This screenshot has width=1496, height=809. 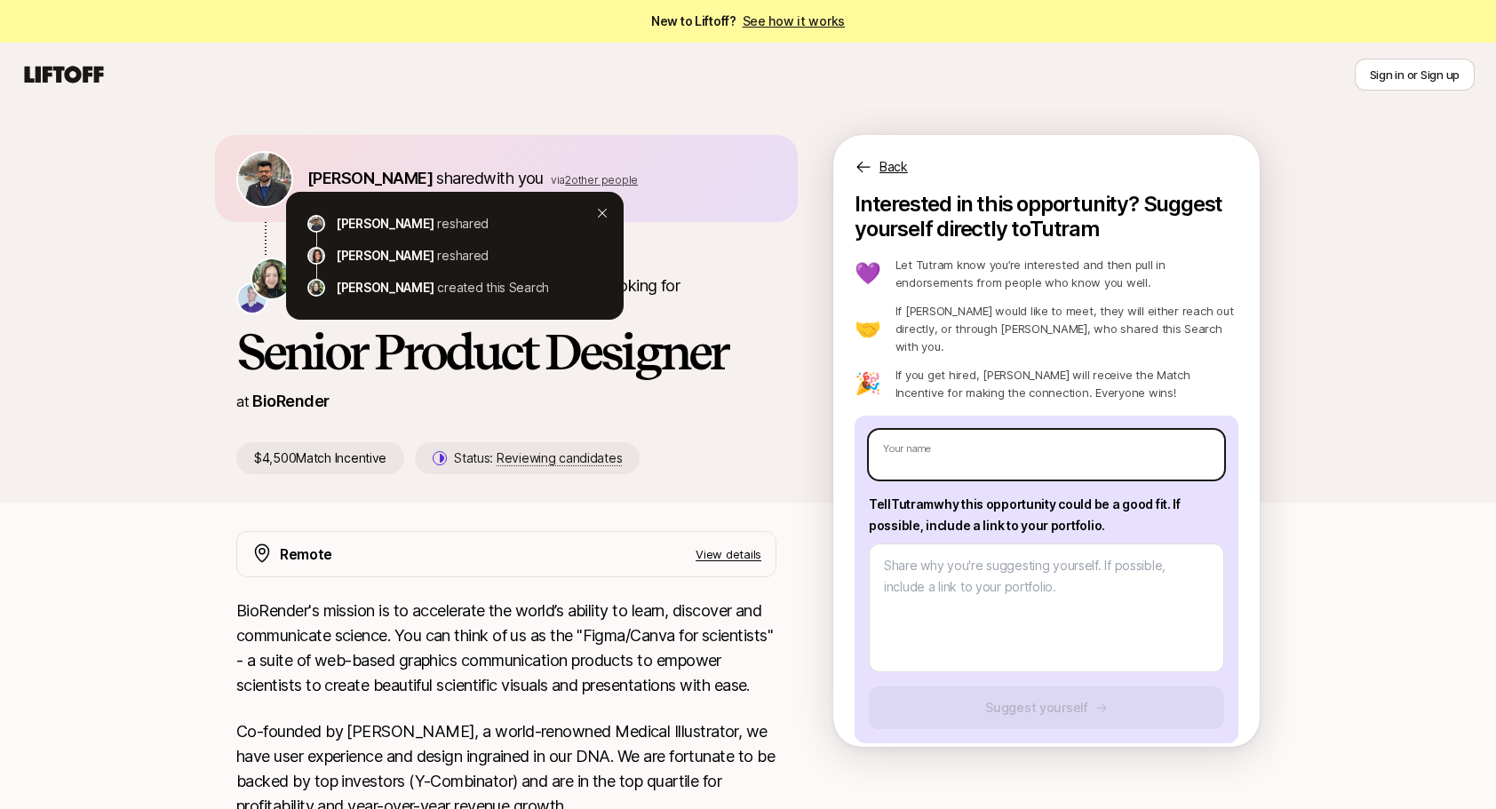 What do you see at coordinates (1046, 217) in the screenshot?
I see `p: Interested in this opportunity? Suggest yourself directly to Tutram` at bounding box center [1046, 217].